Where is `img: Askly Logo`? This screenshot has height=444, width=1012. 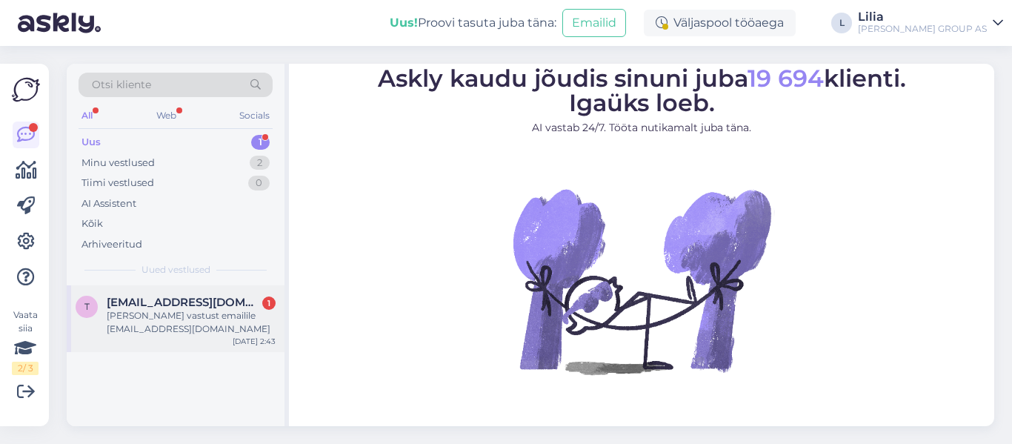 img: Askly Logo is located at coordinates (26, 90).